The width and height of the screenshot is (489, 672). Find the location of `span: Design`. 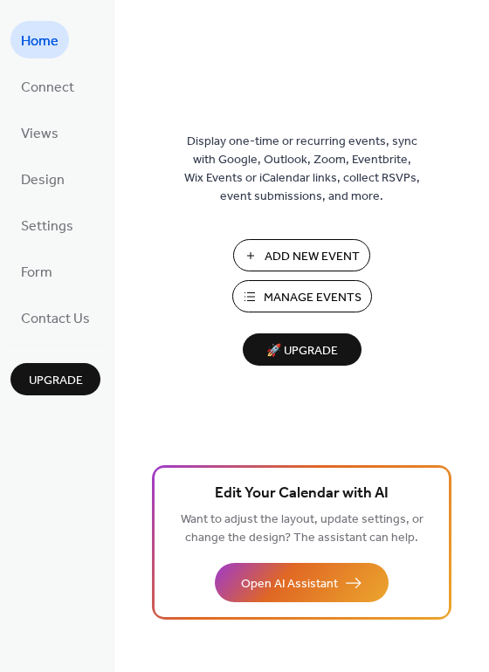

span: Design is located at coordinates (43, 180).